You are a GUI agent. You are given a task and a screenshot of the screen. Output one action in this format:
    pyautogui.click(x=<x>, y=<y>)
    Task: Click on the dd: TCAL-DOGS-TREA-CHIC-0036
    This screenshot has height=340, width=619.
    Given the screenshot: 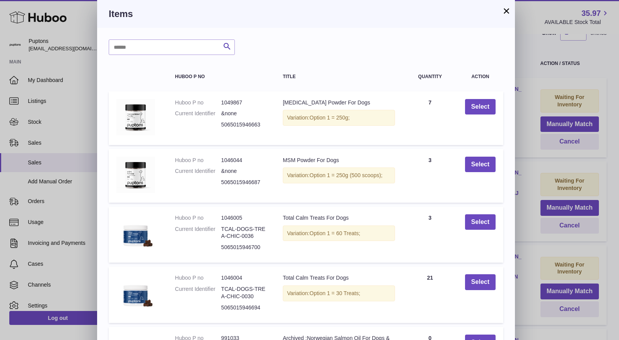 What is the action you would take?
    pyautogui.click(x=244, y=233)
    